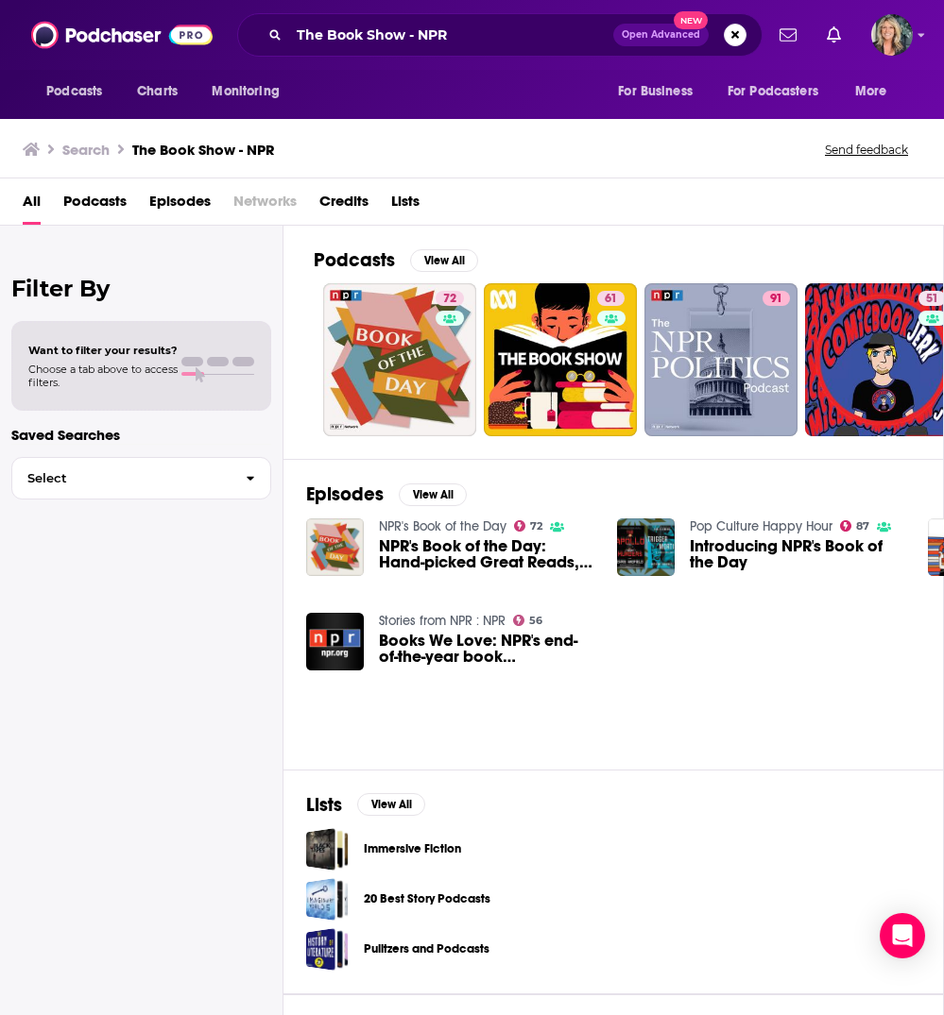 The image size is (944, 1015). I want to click on span: Want to filter your results?, so click(103, 350).